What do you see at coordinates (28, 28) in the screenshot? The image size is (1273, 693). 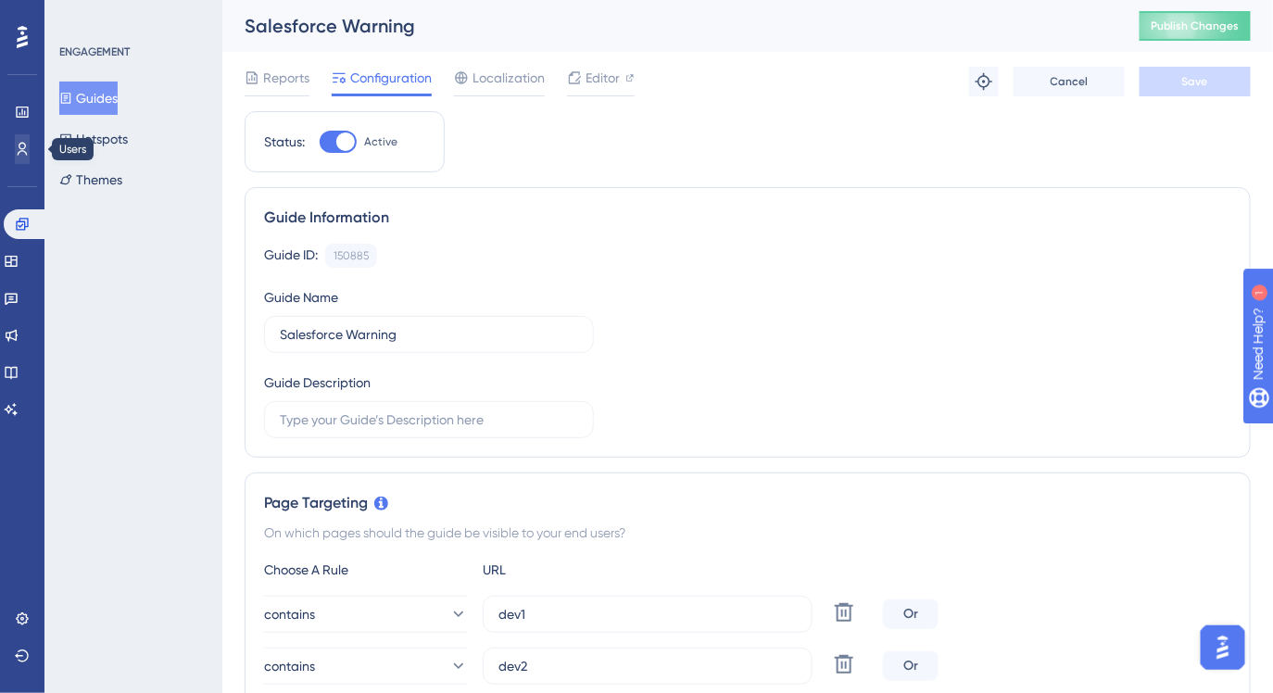 I see `img: launcher-image-alternative-text` at bounding box center [28, 28].